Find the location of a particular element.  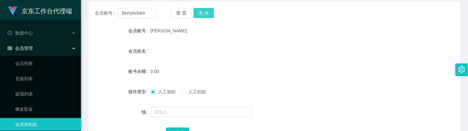

i: 图标： 表格 is located at coordinates (10, 48).